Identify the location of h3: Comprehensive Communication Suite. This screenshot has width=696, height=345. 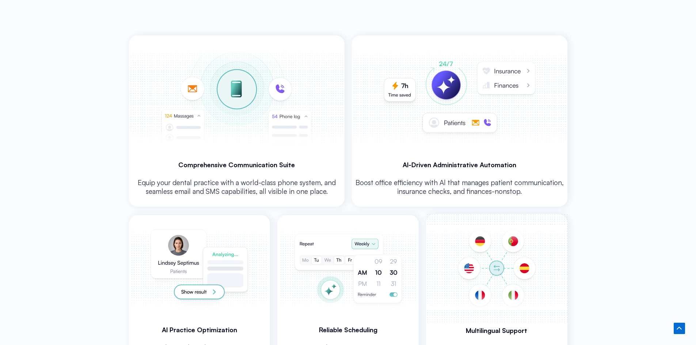
(237, 165).